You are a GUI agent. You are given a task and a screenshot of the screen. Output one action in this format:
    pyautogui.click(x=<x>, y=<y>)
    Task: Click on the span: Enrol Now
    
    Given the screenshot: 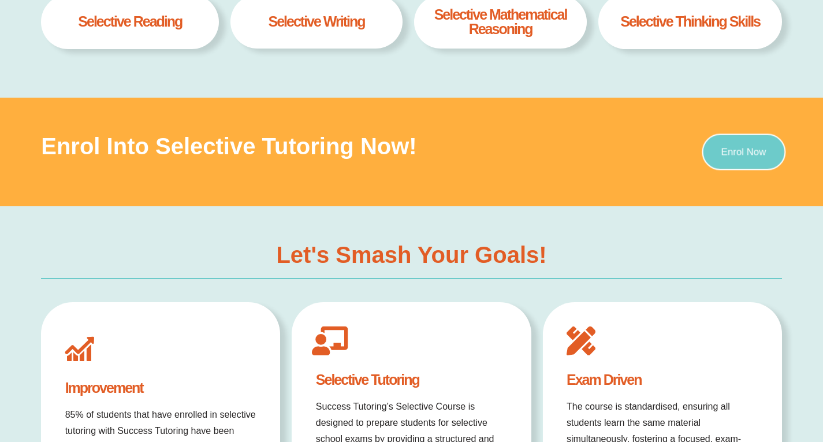 What is the action you would take?
    pyautogui.click(x=744, y=152)
    